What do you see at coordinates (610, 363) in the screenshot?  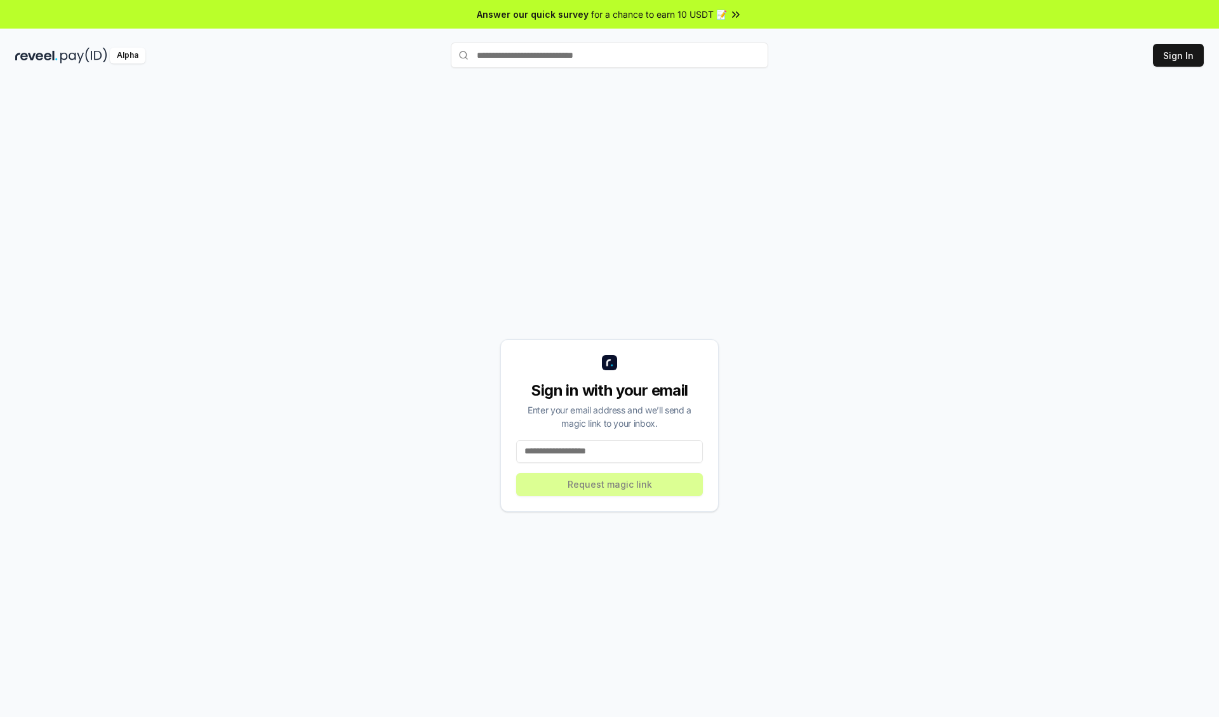 I see `img: logo_small` at bounding box center [610, 363].